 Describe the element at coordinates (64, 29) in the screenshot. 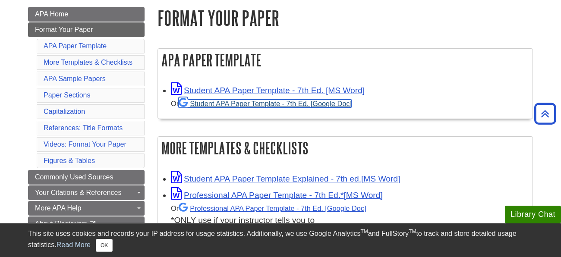

I see `span: Format Your Paper` at that location.